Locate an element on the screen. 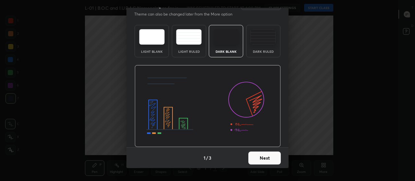 This screenshot has height=181, width=415. div: Dark Blank is located at coordinates (226, 52).